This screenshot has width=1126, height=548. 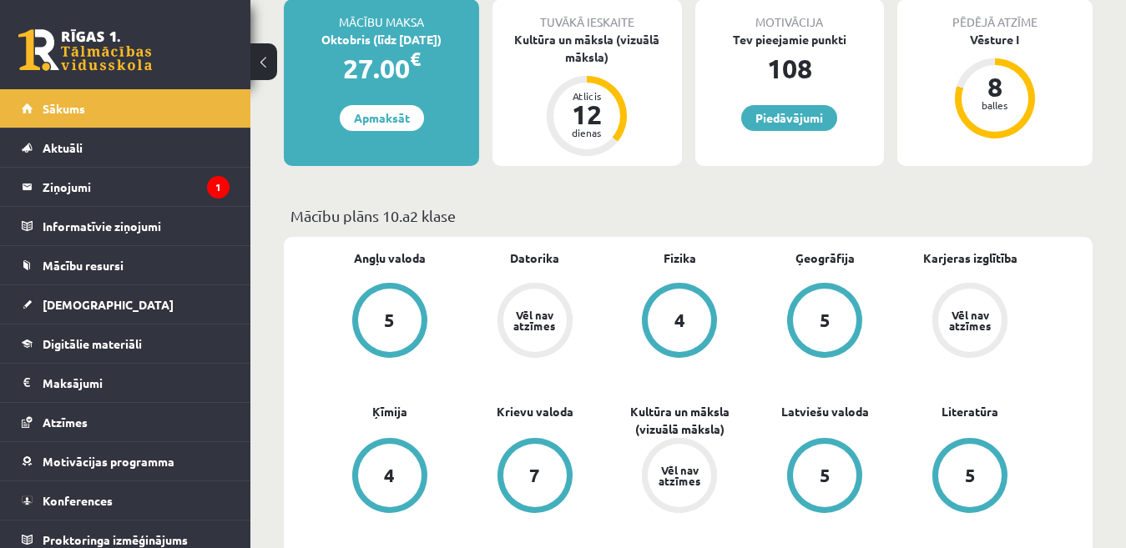 What do you see at coordinates (535, 412) in the screenshot?
I see `a: Krievu valoda` at bounding box center [535, 412].